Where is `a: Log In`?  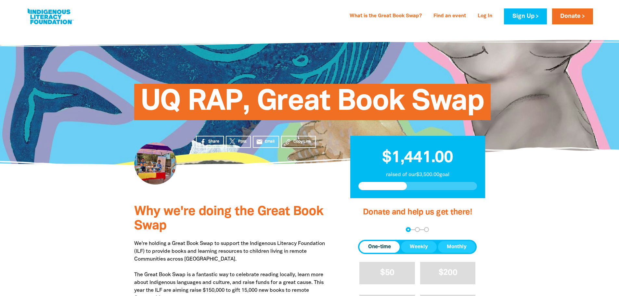 a: Log In is located at coordinates (485, 16).